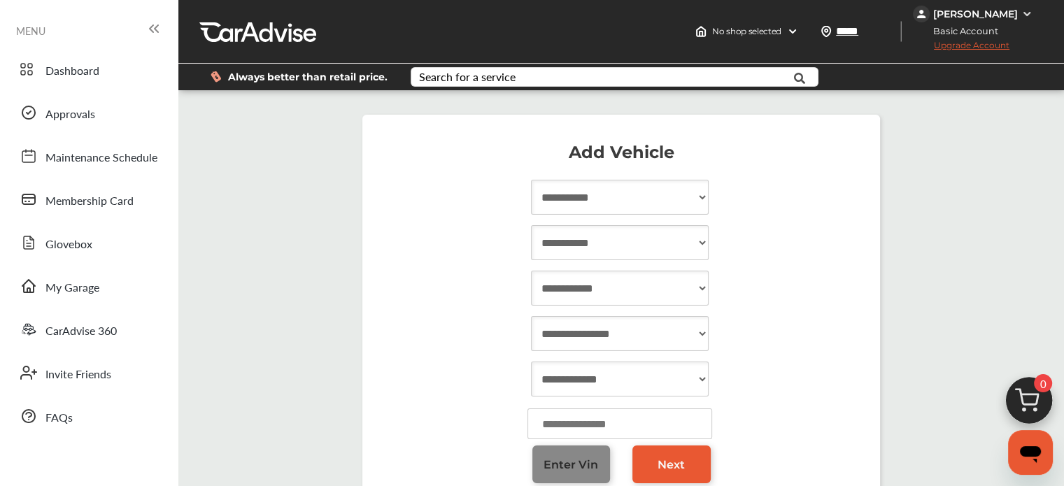 Image resolution: width=1064 pixels, height=486 pixels. I want to click on p: Add Vehicle, so click(621, 152).